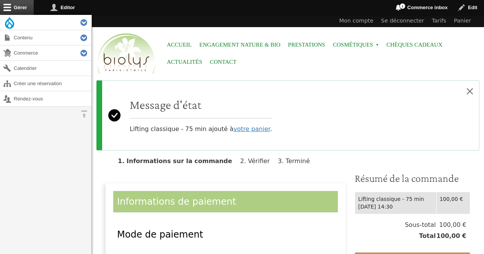  Describe the element at coordinates (420, 225) in the screenshot. I see `span: Sous-total` at that location.